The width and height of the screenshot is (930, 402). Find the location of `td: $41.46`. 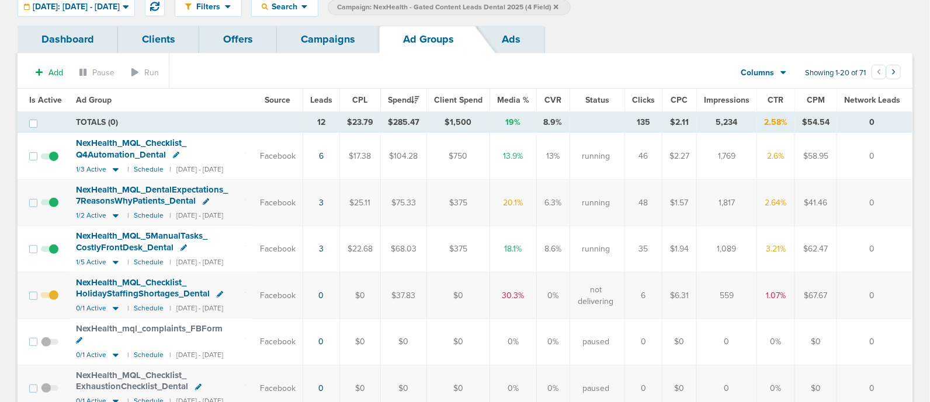

td: $41.46 is located at coordinates (816, 203).